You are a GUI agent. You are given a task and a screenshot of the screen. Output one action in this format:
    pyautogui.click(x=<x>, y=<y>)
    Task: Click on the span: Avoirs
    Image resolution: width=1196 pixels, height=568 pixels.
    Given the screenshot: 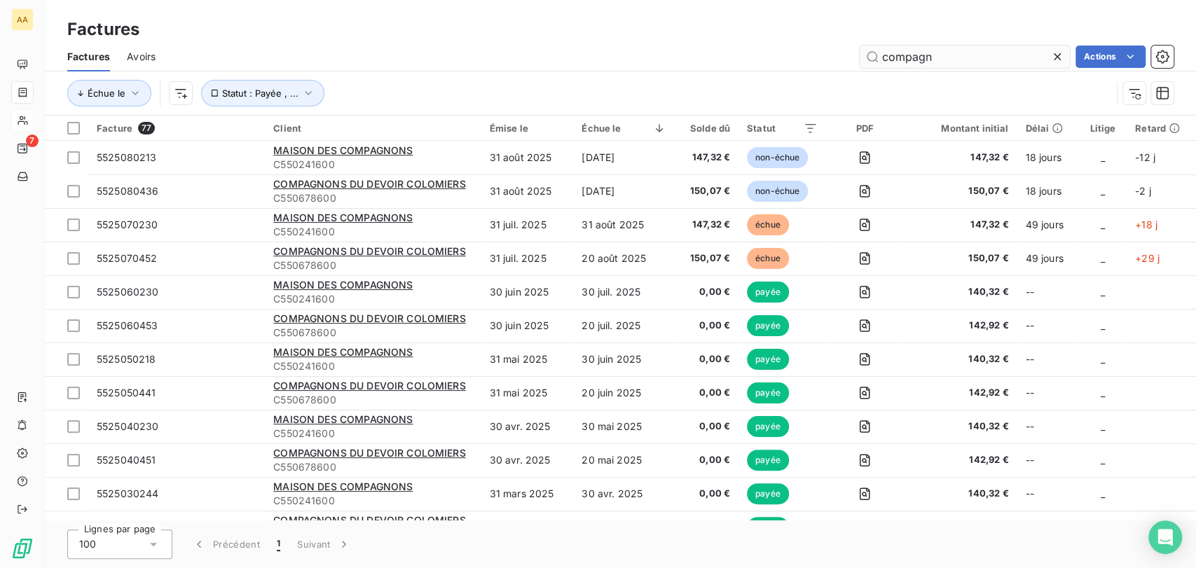 What is the action you would take?
    pyautogui.click(x=141, y=57)
    